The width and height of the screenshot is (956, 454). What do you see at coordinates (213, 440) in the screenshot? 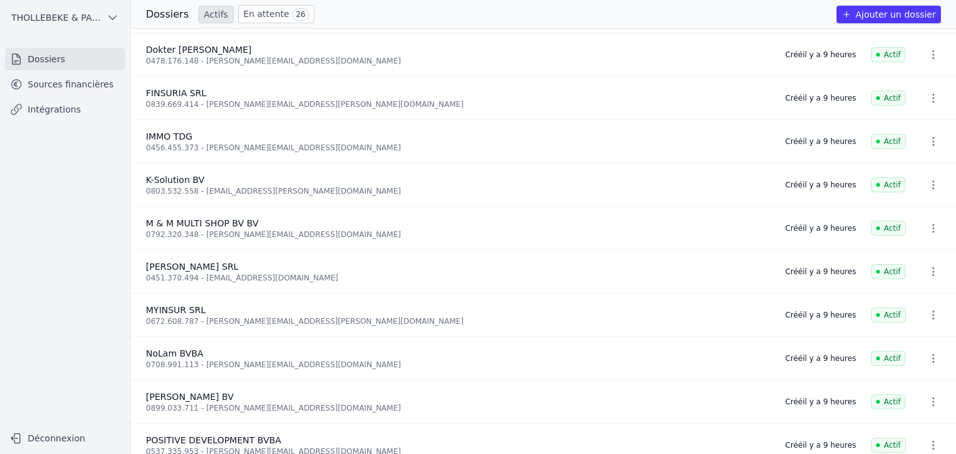
I see `span: POSITIVE DEVELOPMENT BVBA` at bounding box center [213, 440].